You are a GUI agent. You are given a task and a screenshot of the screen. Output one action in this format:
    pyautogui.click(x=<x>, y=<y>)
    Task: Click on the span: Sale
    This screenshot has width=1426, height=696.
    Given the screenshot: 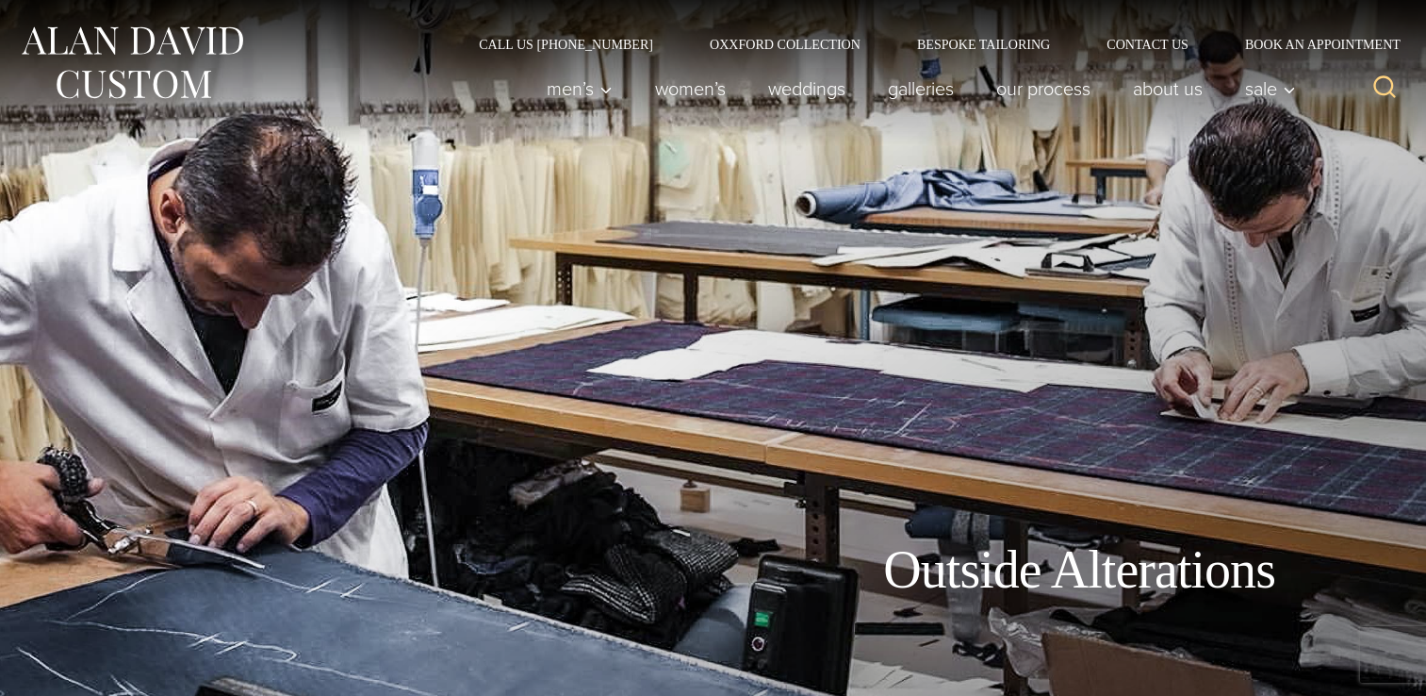 What is the action you would take?
    pyautogui.click(x=1271, y=89)
    